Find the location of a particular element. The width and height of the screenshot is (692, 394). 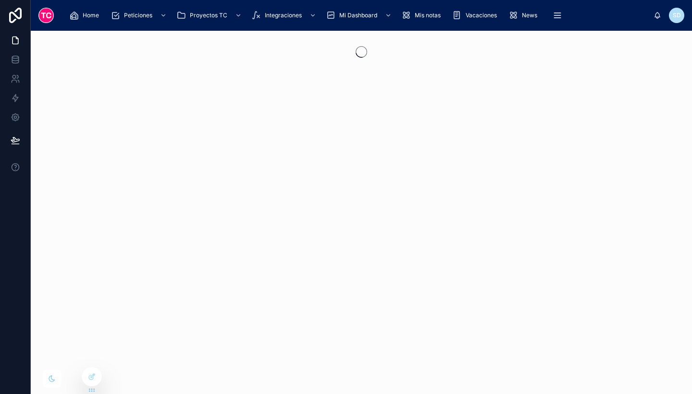

span: Proyectos TC is located at coordinates (209, 15).